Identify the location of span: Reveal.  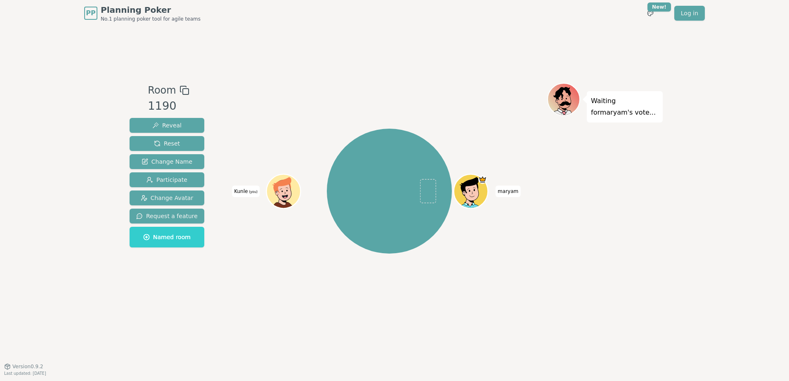
(167, 125).